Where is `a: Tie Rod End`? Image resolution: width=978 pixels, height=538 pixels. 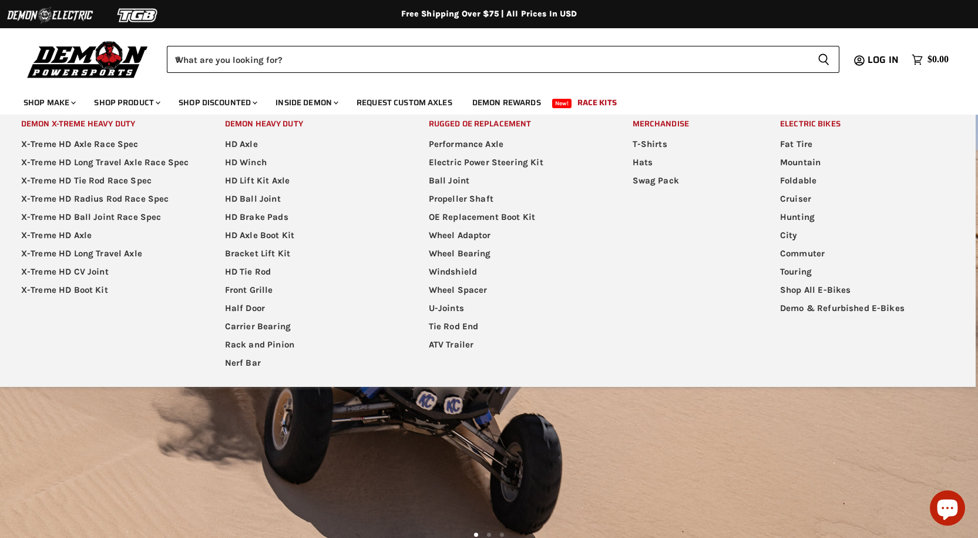
a: Tie Rod End is located at coordinates (515, 326).